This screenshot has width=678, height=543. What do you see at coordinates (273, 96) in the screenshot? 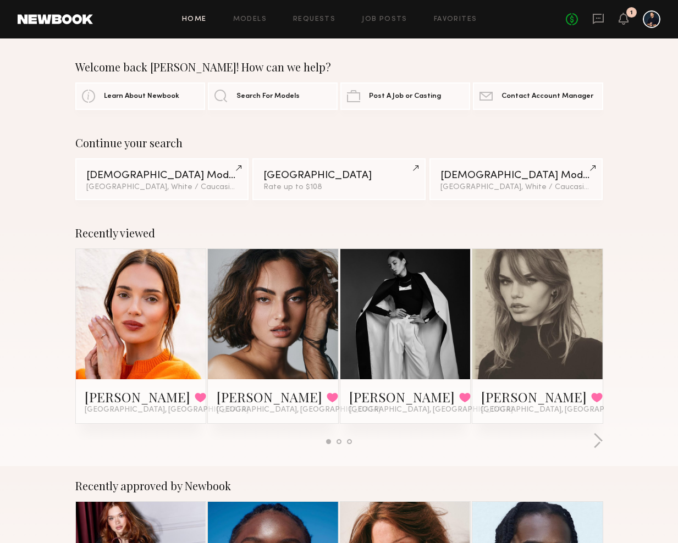
I see `a: Search For Models` at bounding box center [273, 96].